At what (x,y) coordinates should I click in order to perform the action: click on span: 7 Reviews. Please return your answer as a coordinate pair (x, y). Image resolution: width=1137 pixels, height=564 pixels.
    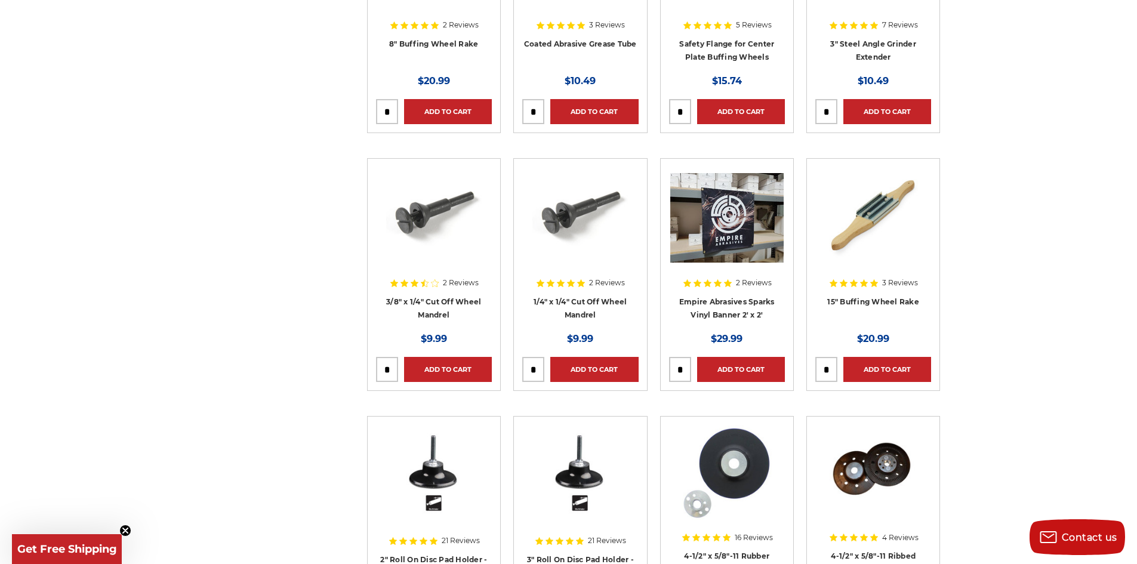
    Looking at the image, I should click on (900, 25).